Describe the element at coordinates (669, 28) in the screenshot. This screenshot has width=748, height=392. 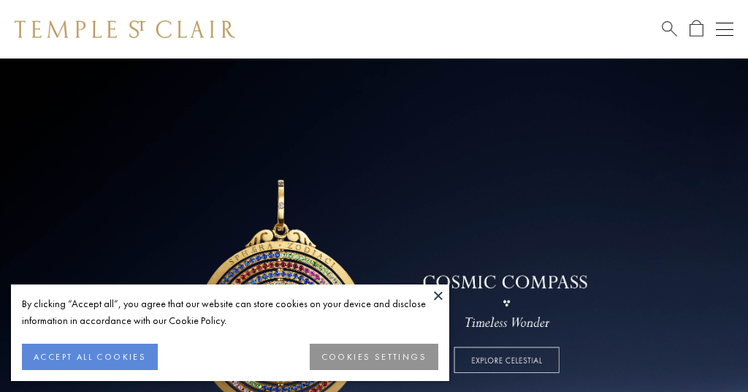
I see `a: Search` at that location.